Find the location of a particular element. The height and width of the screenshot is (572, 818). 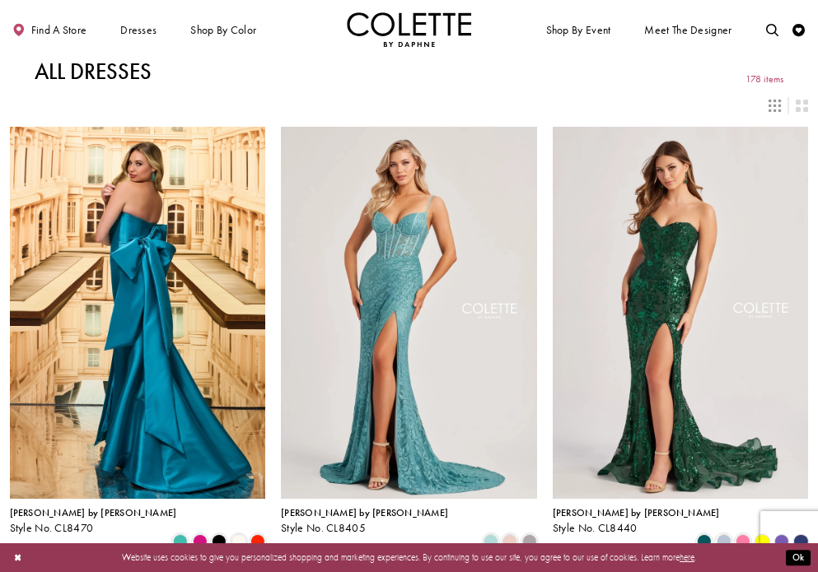

span: Shop by color is located at coordinates (223, 30).